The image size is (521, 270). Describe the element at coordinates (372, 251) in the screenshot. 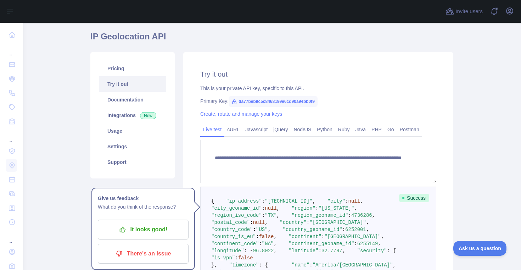

I see `span: "security"` at that location.